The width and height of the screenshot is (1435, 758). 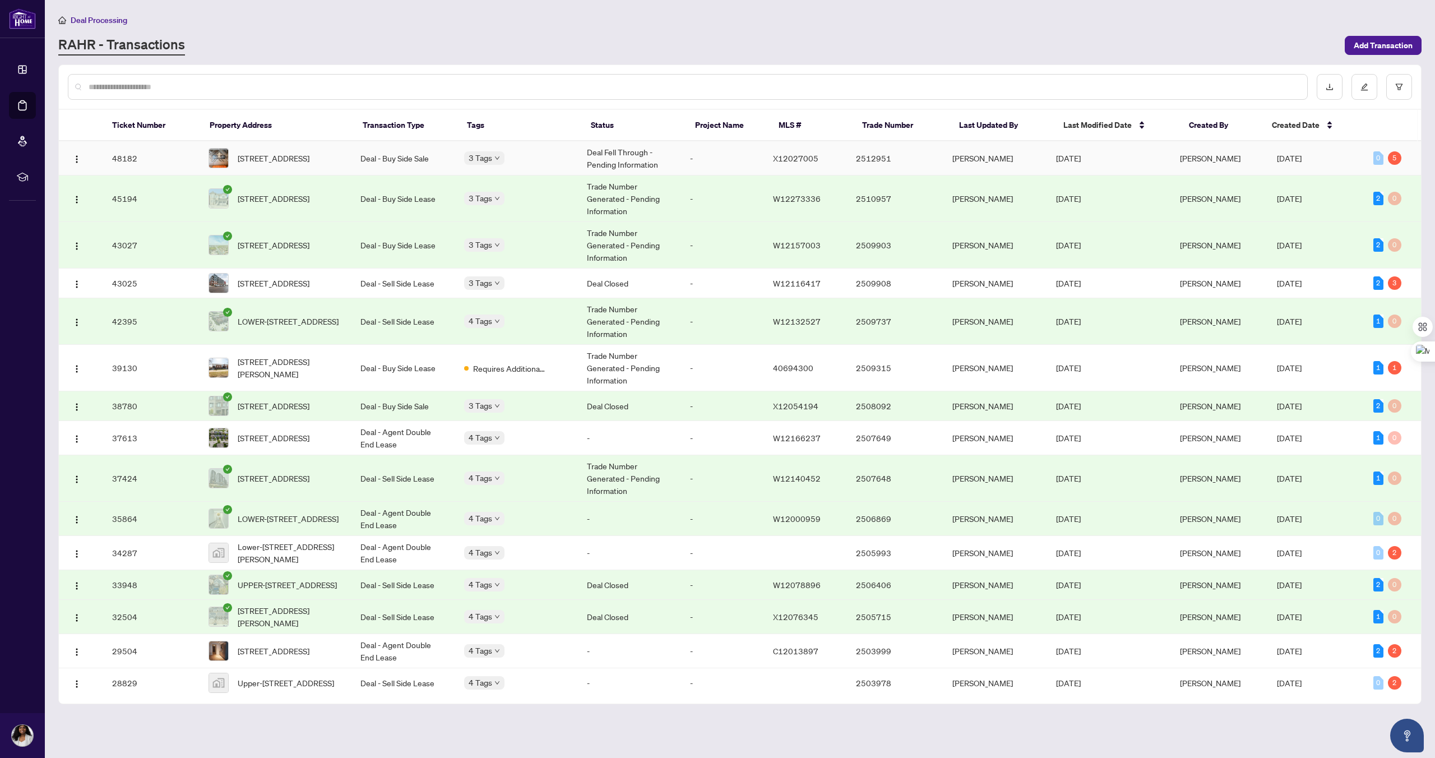 I want to click on span: W12166237, so click(x=796, y=438).